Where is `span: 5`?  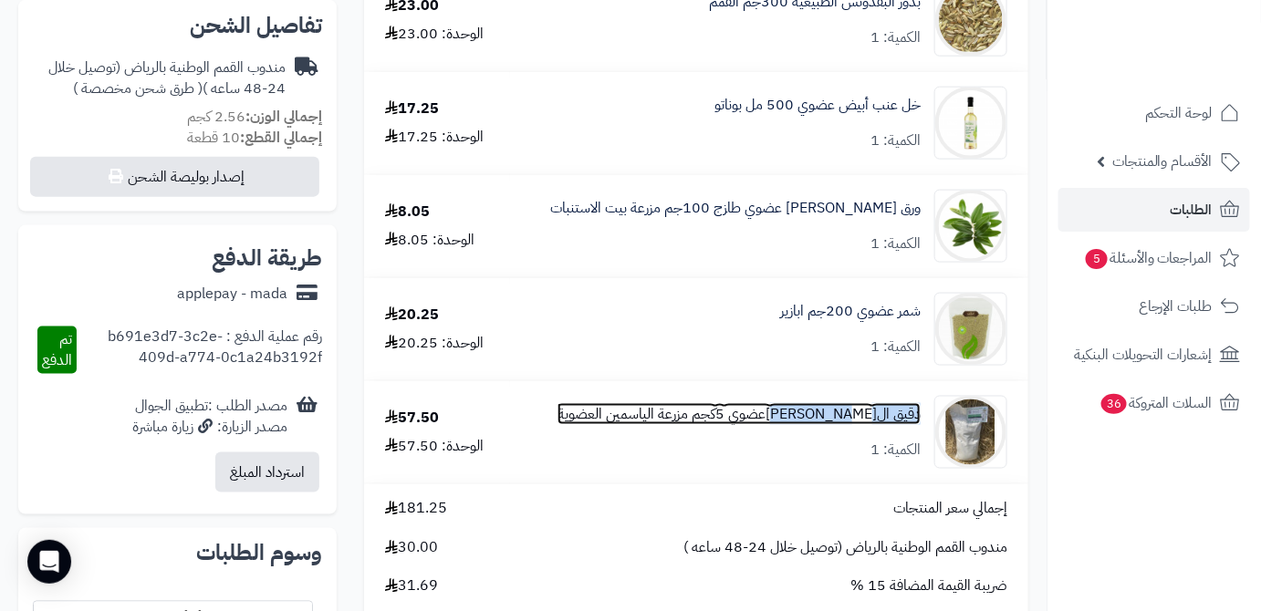 span: 5 is located at coordinates (1097, 259).